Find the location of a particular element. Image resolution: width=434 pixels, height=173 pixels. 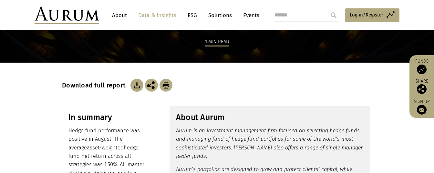

h3: Download full report is located at coordinates (95, 85).